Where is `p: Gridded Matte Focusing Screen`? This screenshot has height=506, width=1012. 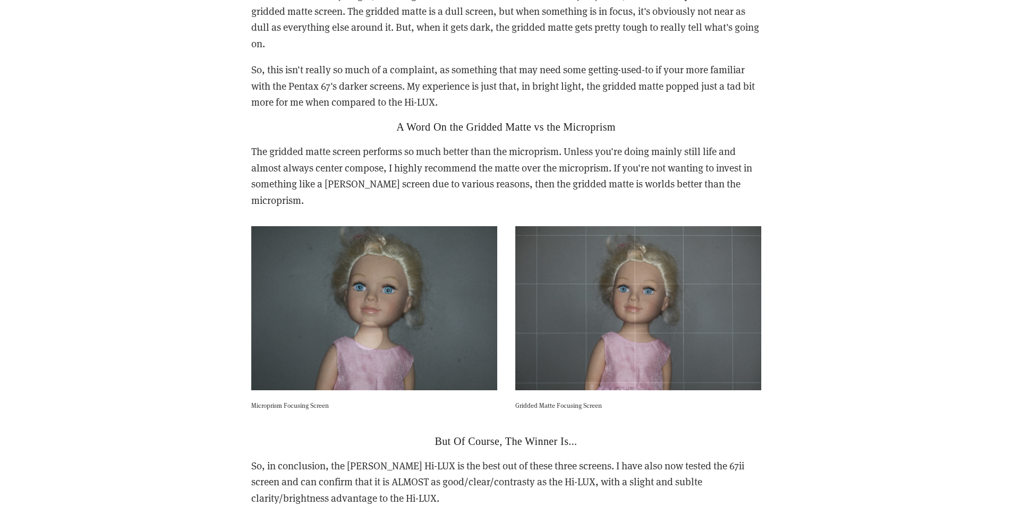
p: Gridded Matte Focusing Screen is located at coordinates (638, 405).